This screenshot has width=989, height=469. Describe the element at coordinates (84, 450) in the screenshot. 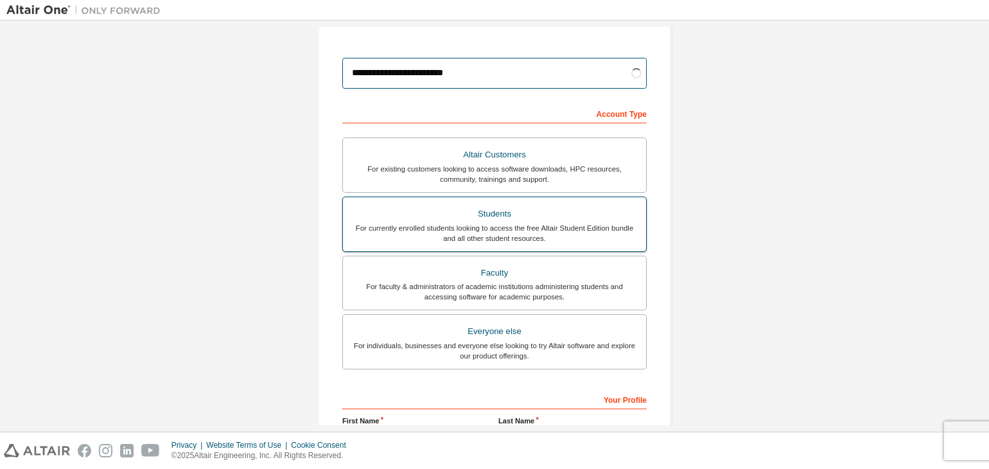

I see `img: facebook.svg` at that location.